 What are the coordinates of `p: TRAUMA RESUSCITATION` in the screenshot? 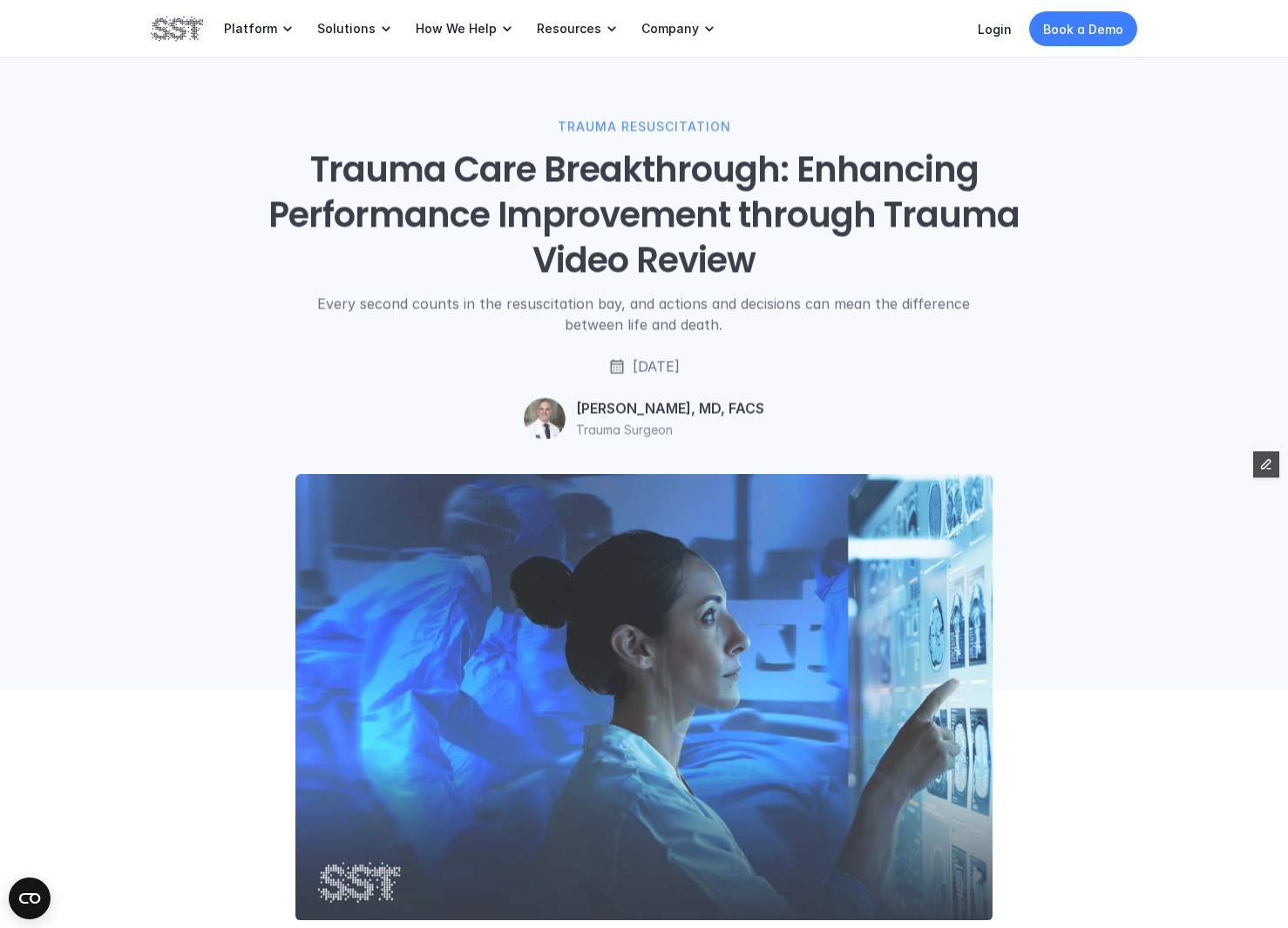 It's located at (644, 126).